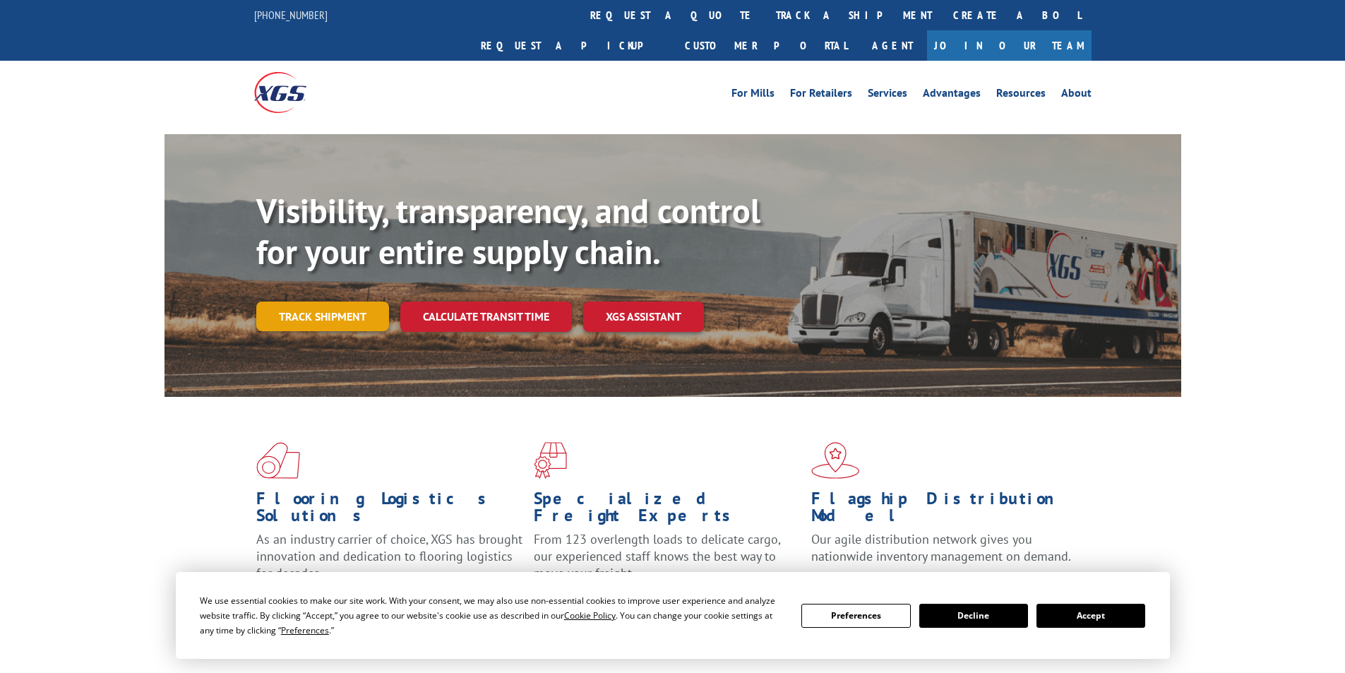  I want to click on a: About, so click(1076, 95).